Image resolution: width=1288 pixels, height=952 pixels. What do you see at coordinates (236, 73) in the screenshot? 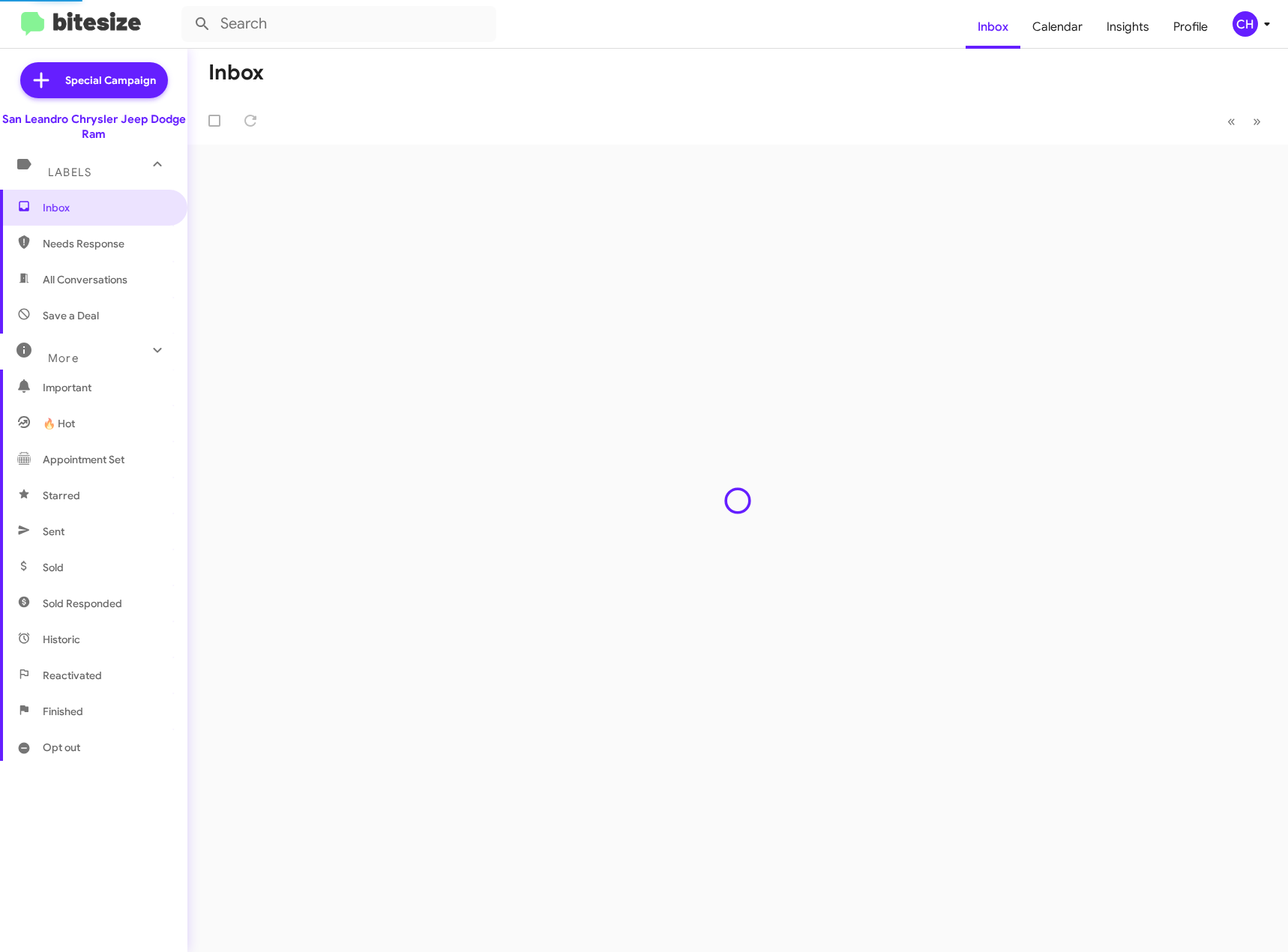
I see `h1: Inbox` at bounding box center [236, 73].